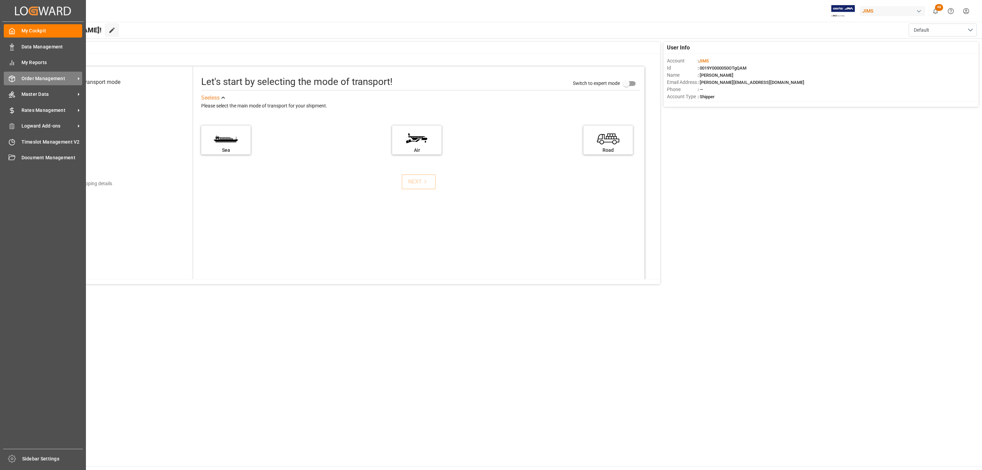 Image resolution: width=982 pixels, height=470 pixels. Describe the element at coordinates (939, 8) in the screenshot. I see `span: 48` at that location.